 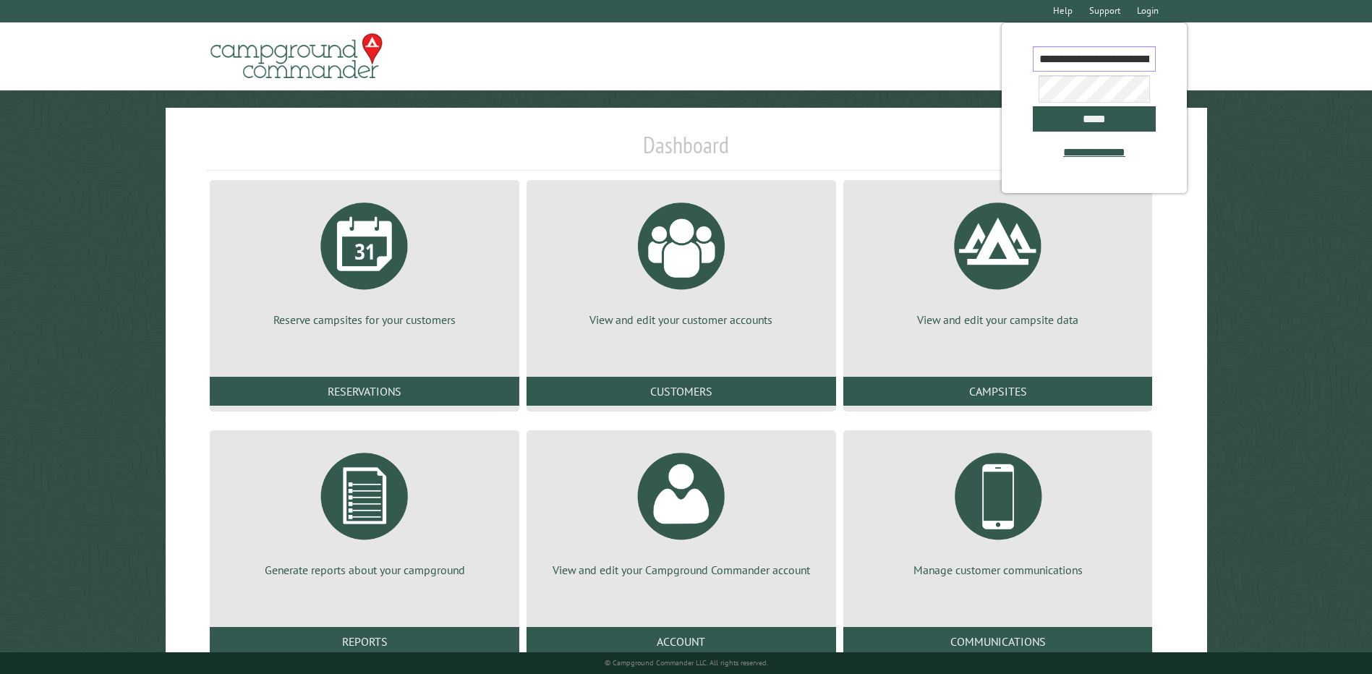 What do you see at coordinates (681, 260) in the screenshot?
I see `a: View and edit your customer accounts` at bounding box center [681, 260].